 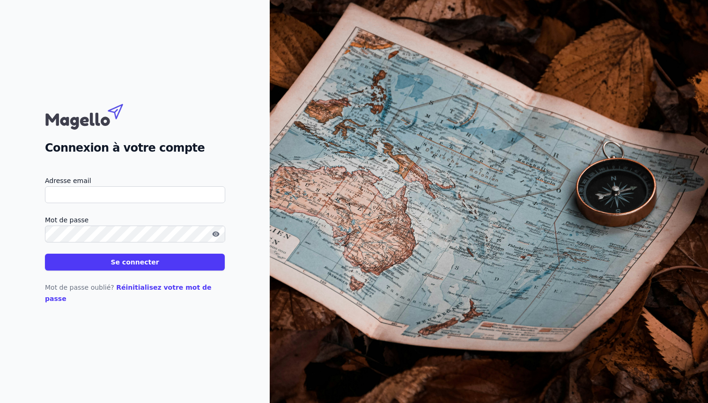 I want to click on p: Mot de passe oublié?, so click(x=135, y=293).